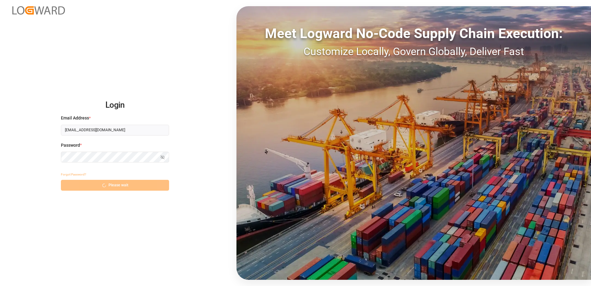 The width and height of the screenshot is (591, 286). What do you see at coordinates (75, 118) in the screenshot?
I see `span: Email Address` at bounding box center [75, 118].